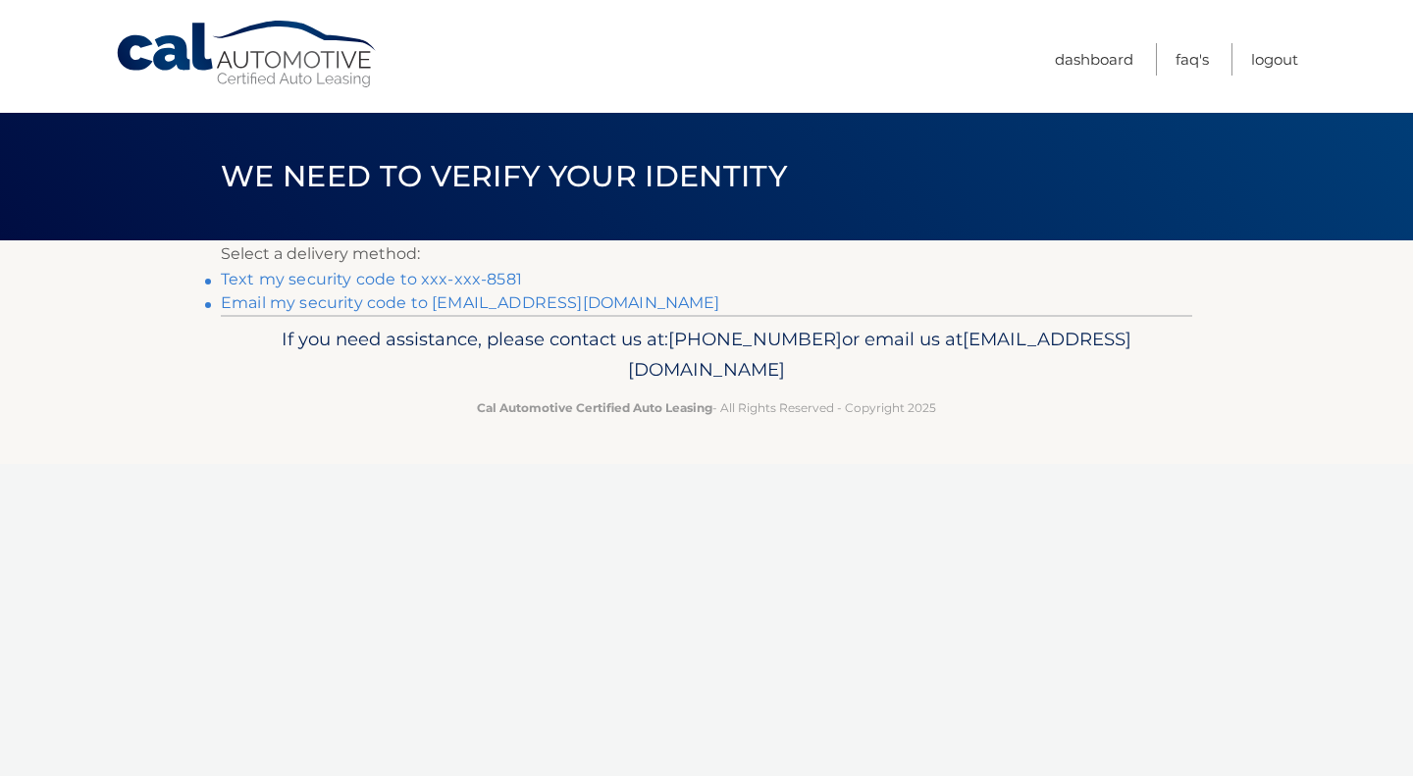 The height and width of the screenshot is (776, 1413). What do you see at coordinates (707, 407) in the screenshot?
I see `p: - All Rights Reserved - Copyright 2025` at bounding box center [707, 407].